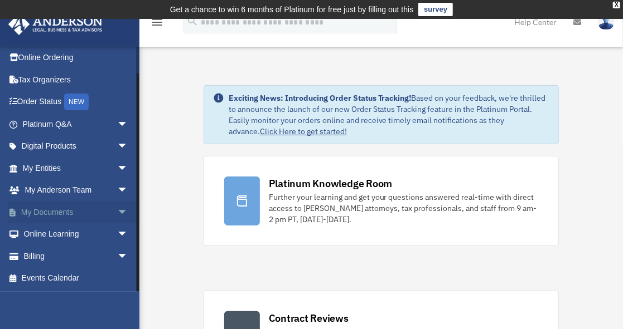 The height and width of the screenshot is (329, 623). Describe the element at coordinates (192, 21) in the screenshot. I see `i: search` at that location.